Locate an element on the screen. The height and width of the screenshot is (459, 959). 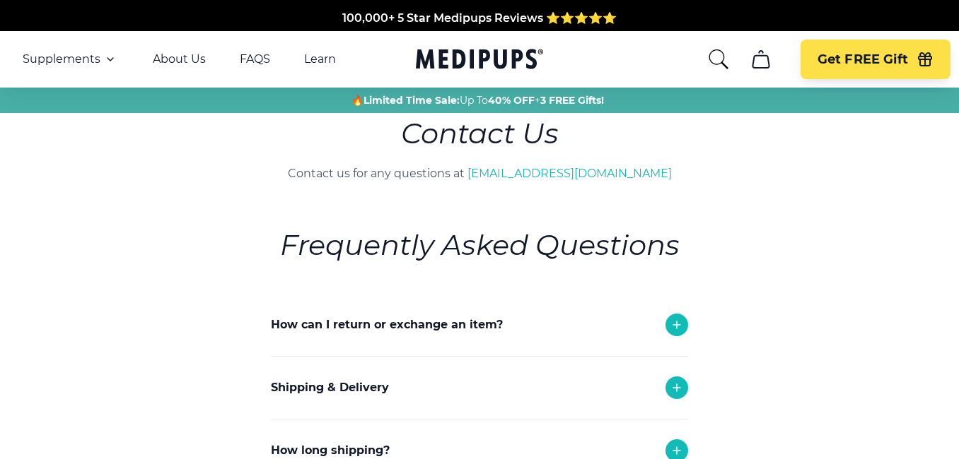
span: Get FREE Gift is located at coordinates (862, 59).